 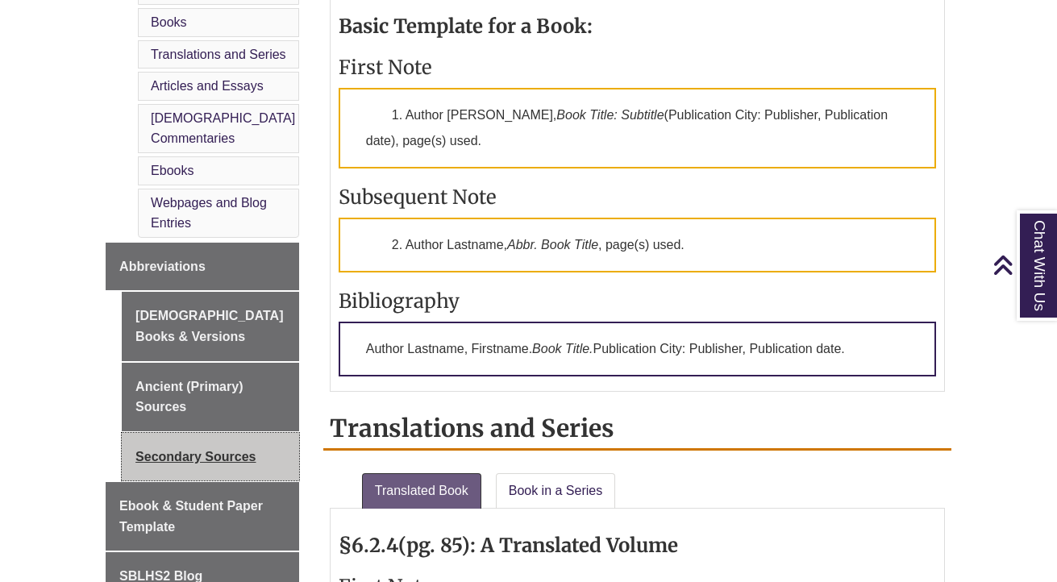 I want to click on a: Articles and Essays, so click(x=207, y=85).